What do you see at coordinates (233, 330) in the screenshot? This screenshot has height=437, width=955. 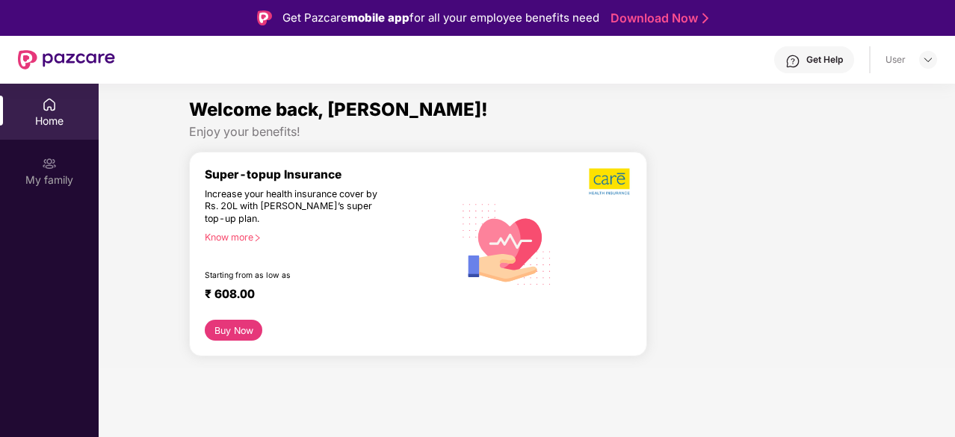 I see `button: Buy Now` at bounding box center [233, 330].